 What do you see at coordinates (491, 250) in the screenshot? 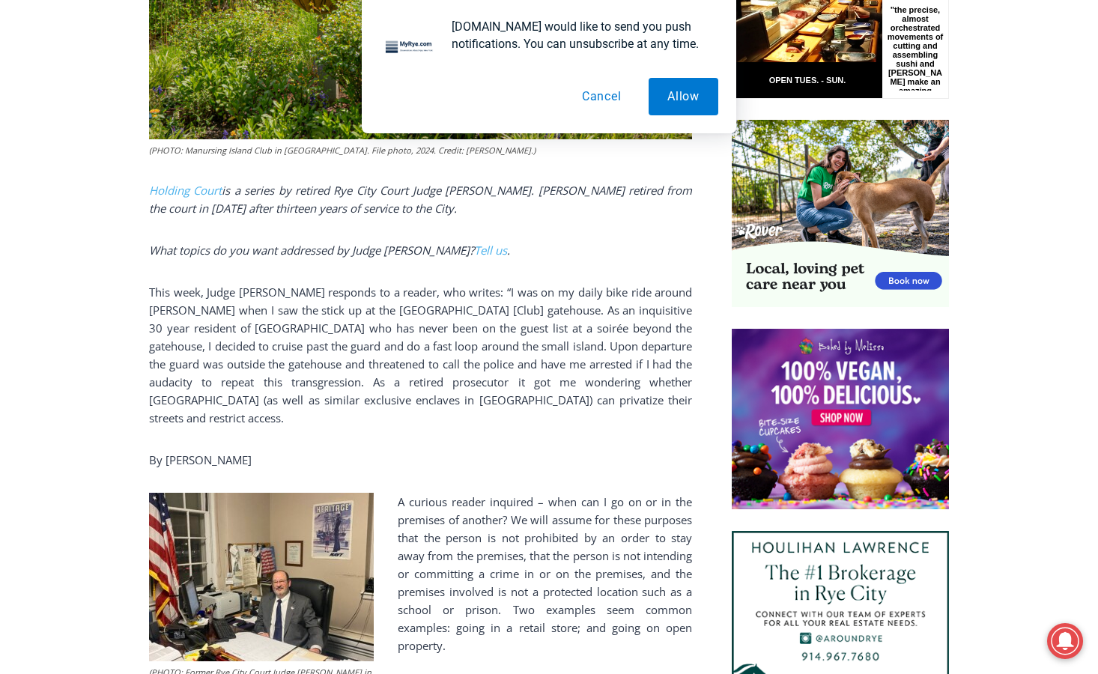
I see `a: Tell us` at bounding box center [491, 250].